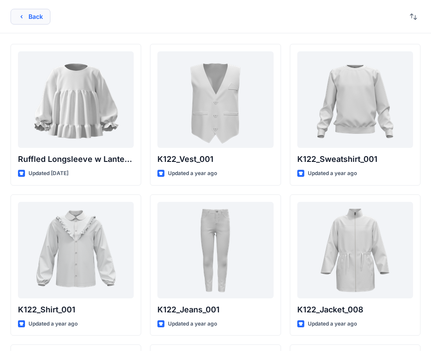 This screenshot has height=351, width=431. I want to click on a: K122_Sweatshirt_001, so click(355, 99).